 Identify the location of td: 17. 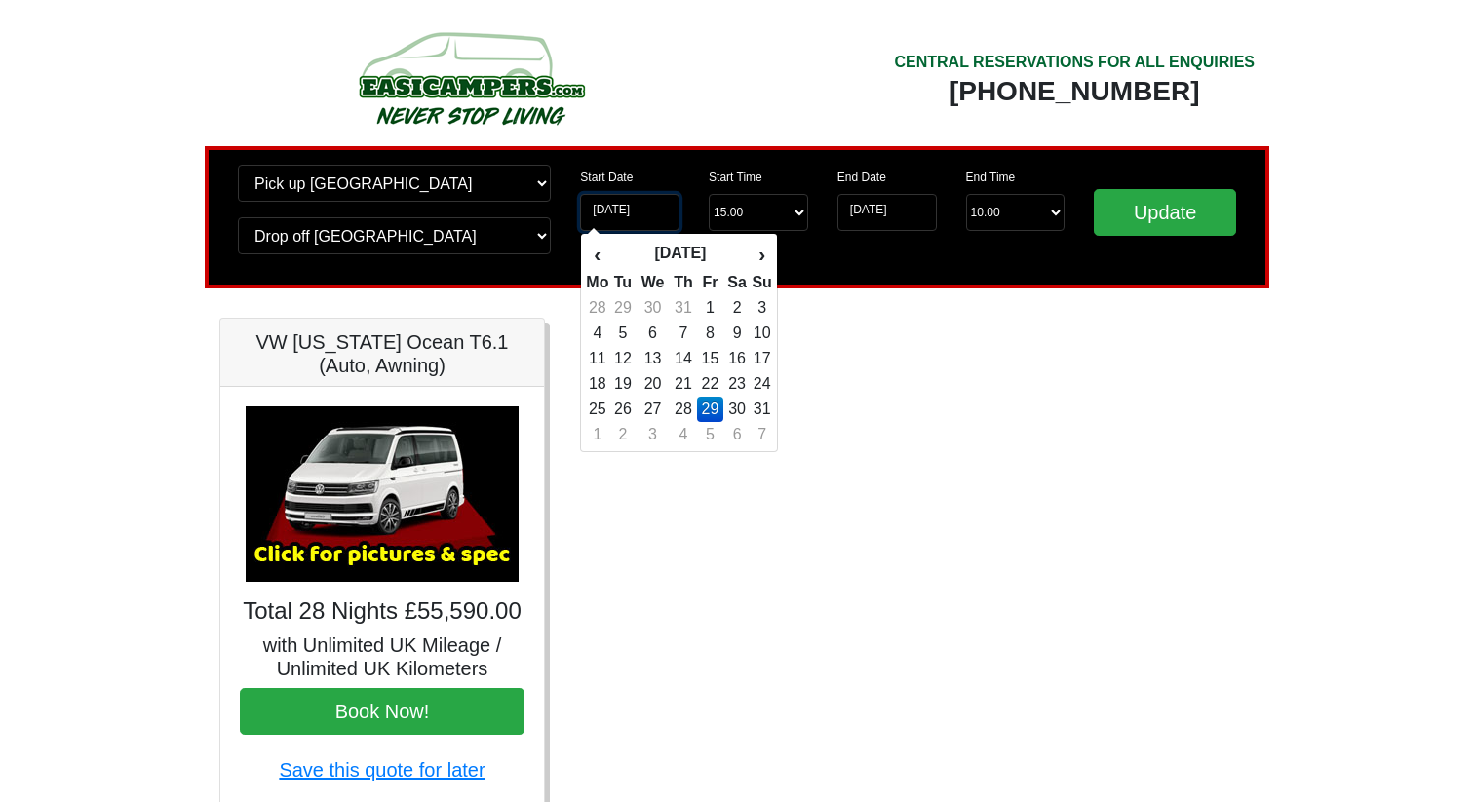
(761, 359).